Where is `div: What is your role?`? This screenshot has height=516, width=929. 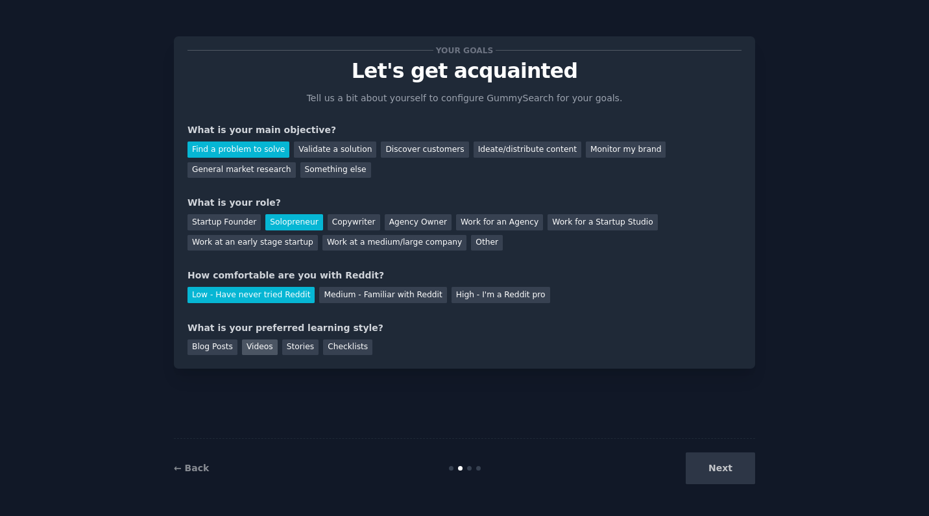
div: What is your role? is located at coordinates (465, 202).